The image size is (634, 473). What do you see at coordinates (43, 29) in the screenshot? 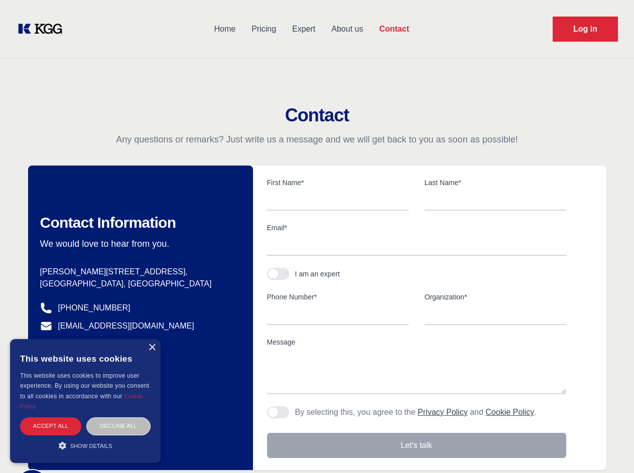
I see `a: KOL Knowledge Platform: Talk to Key External Experts (KEE)` at bounding box center [43, 29].